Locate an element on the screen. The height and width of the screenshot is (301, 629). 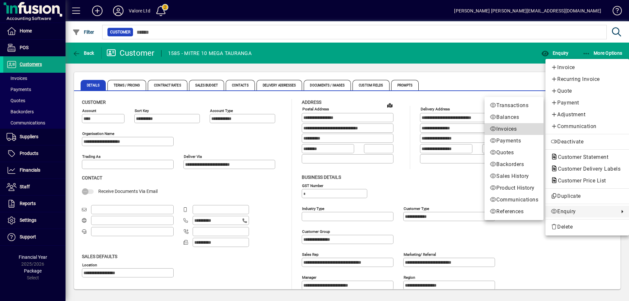
span: Deactivate is located at coordinates (587, 142).